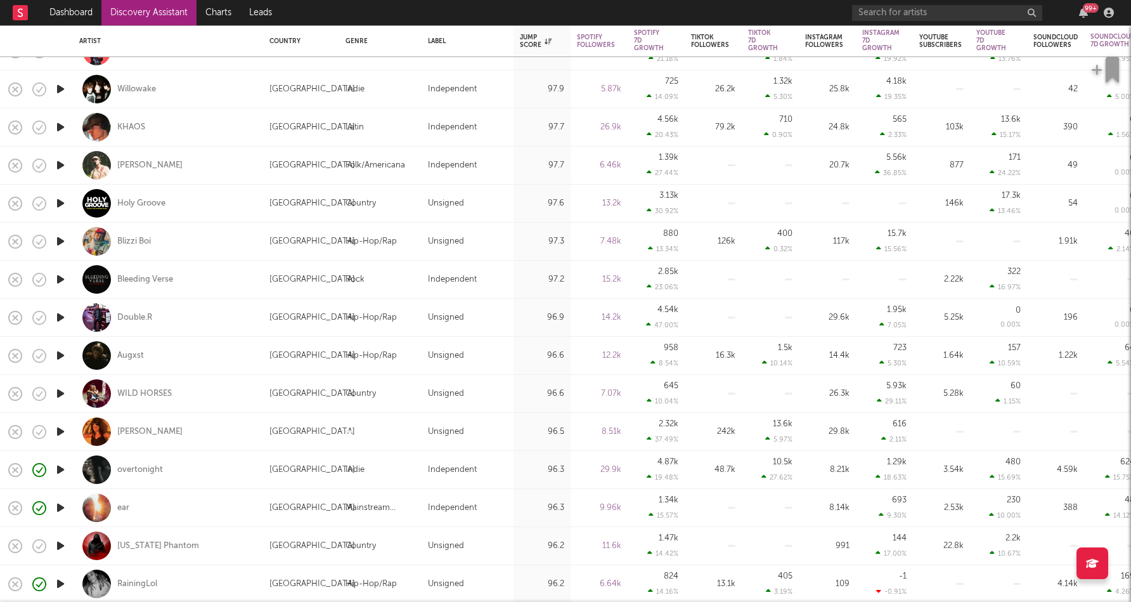 The height and width of the screenshot is (602, 1131). I want to click on a: Augxst, so click(131, 356).